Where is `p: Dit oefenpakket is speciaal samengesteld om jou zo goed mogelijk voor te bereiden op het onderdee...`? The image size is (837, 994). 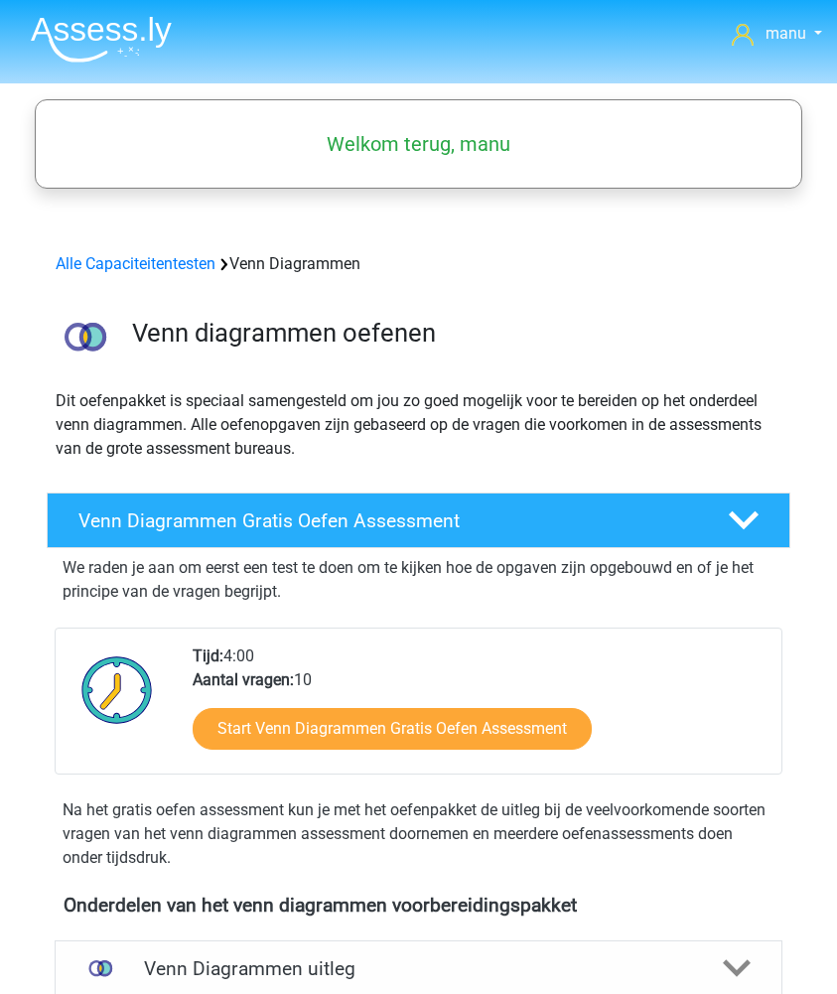 p: Dit oefenpakket is speciaal samengesteld om jou zo goed mogelijk voor te bereiden op het onderdee... is located at coordinates (418, 425).